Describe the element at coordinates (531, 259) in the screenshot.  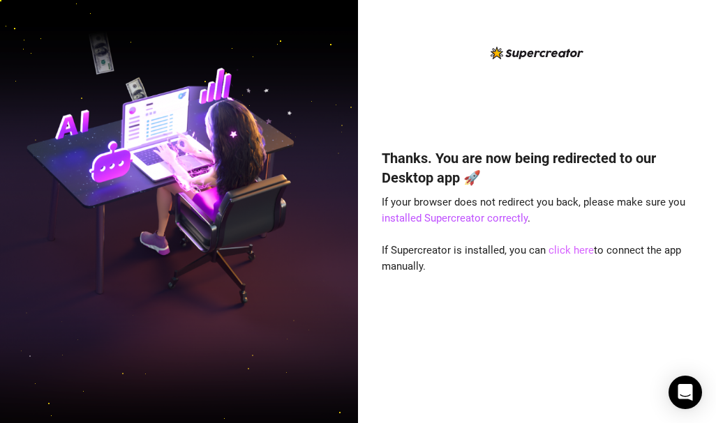
I see `span: If Supercreator is installed, you can to connect the app manually.` at that location.